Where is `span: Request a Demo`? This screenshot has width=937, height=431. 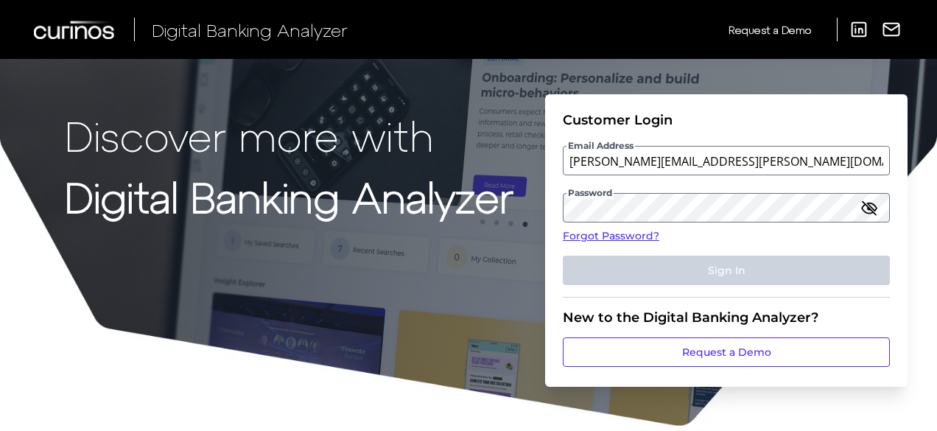
span: Request a Demo is located at coordinates (770, 29).